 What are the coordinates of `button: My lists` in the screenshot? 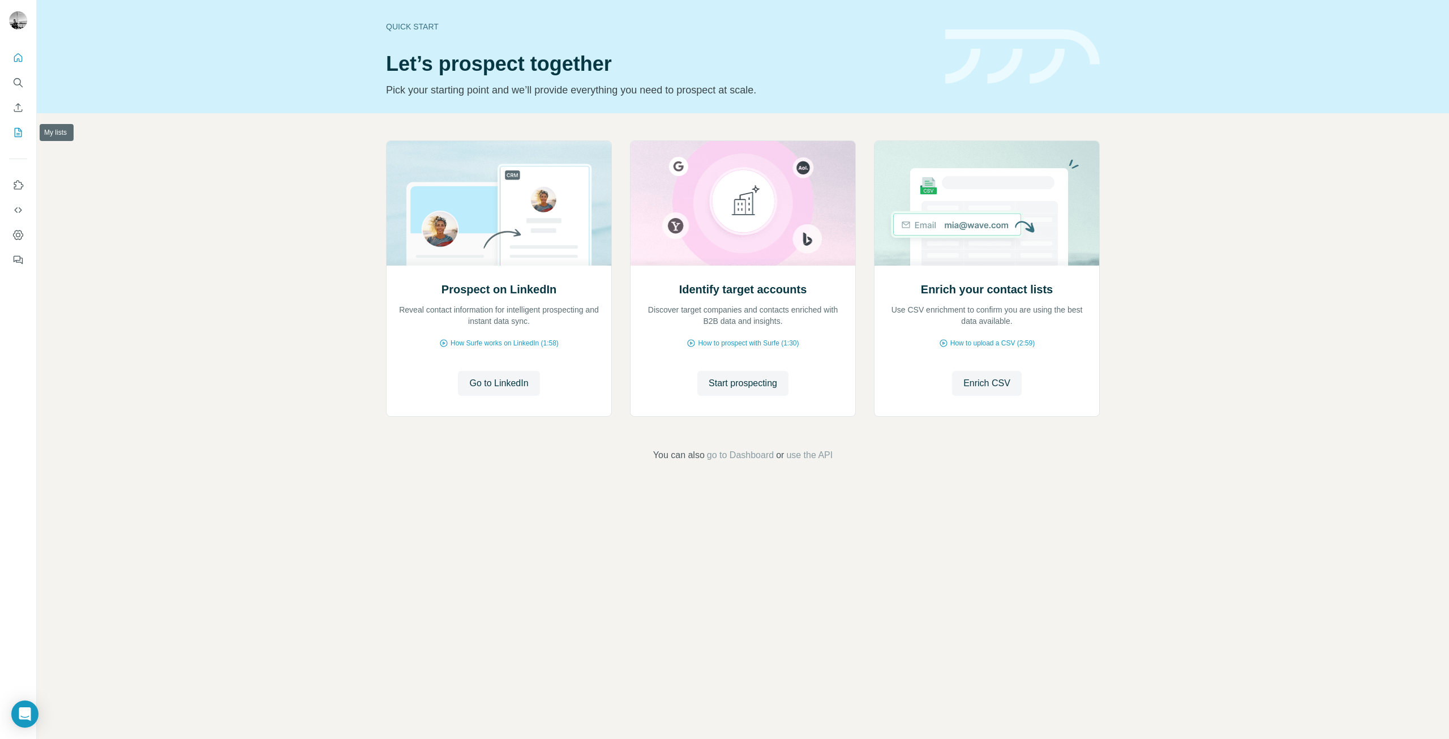 It's located at (18, 132).